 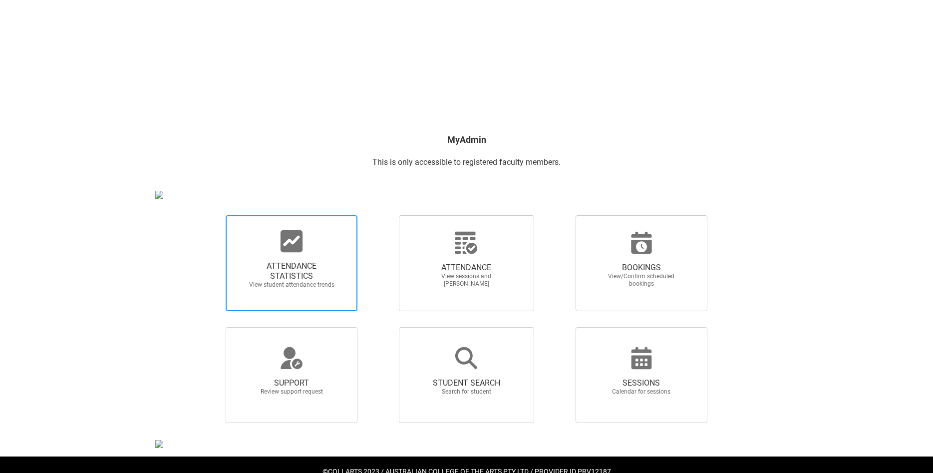 What do you see at coordinates (641, 267) in the screenshot?
I see `span: BOOKINGS` at bounding box center [641, 267].